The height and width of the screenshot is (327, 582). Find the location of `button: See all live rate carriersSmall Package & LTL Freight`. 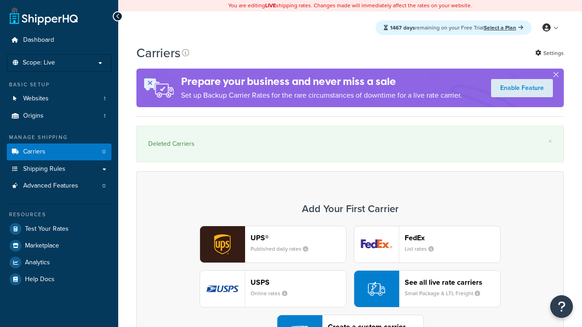

button: See all live rate carriersSmall Package & LTL Freight is located at coordinates (427, 289).